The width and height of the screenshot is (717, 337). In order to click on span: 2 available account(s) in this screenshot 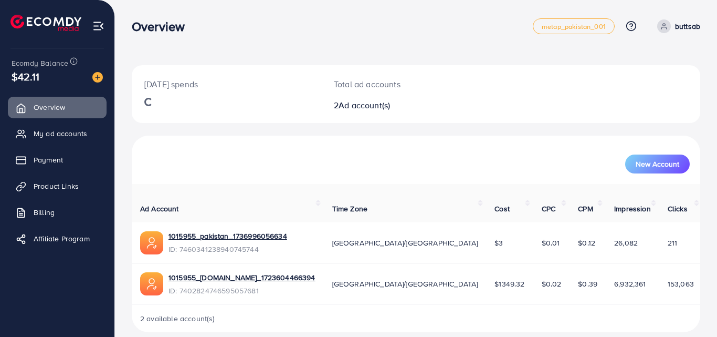, I will do `click(177, 318)`.